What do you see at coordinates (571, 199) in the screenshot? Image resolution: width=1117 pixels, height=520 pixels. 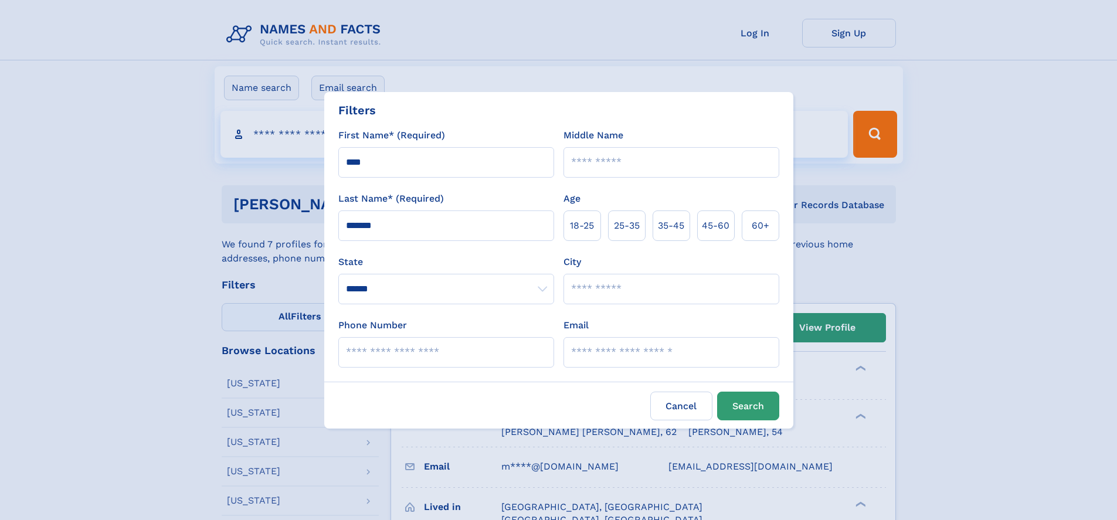 I see `label: Age` at bounding box center [571, 199].